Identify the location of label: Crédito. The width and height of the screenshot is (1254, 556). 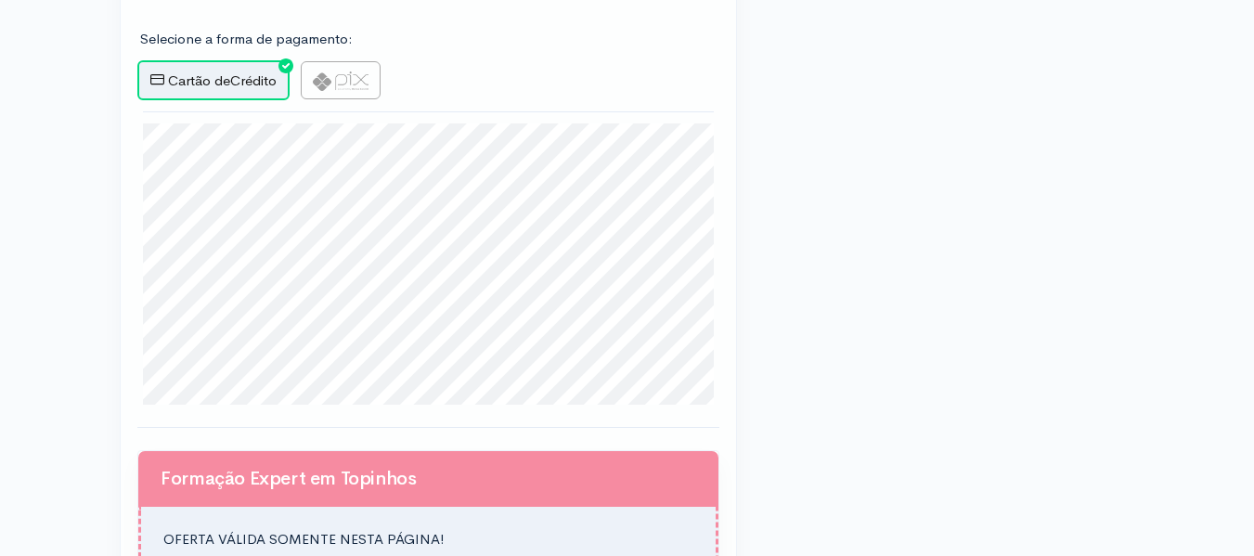
(214, 81).